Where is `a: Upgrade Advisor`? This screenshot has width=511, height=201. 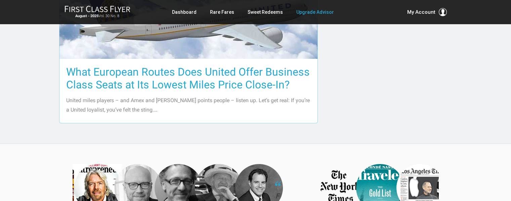
a: Upgrade Advisor is located at coordinates (315, 12).